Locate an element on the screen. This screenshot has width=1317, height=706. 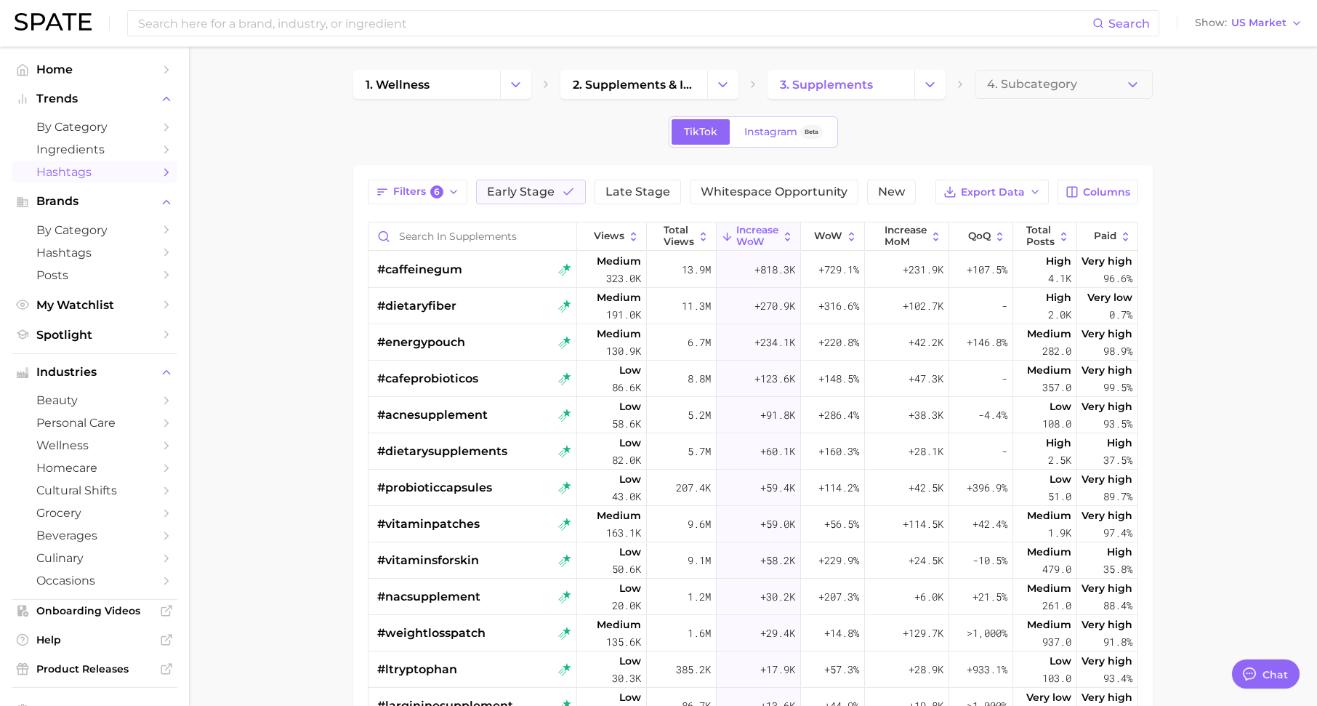
span: 1.6m is located at coordinates (699, 633).